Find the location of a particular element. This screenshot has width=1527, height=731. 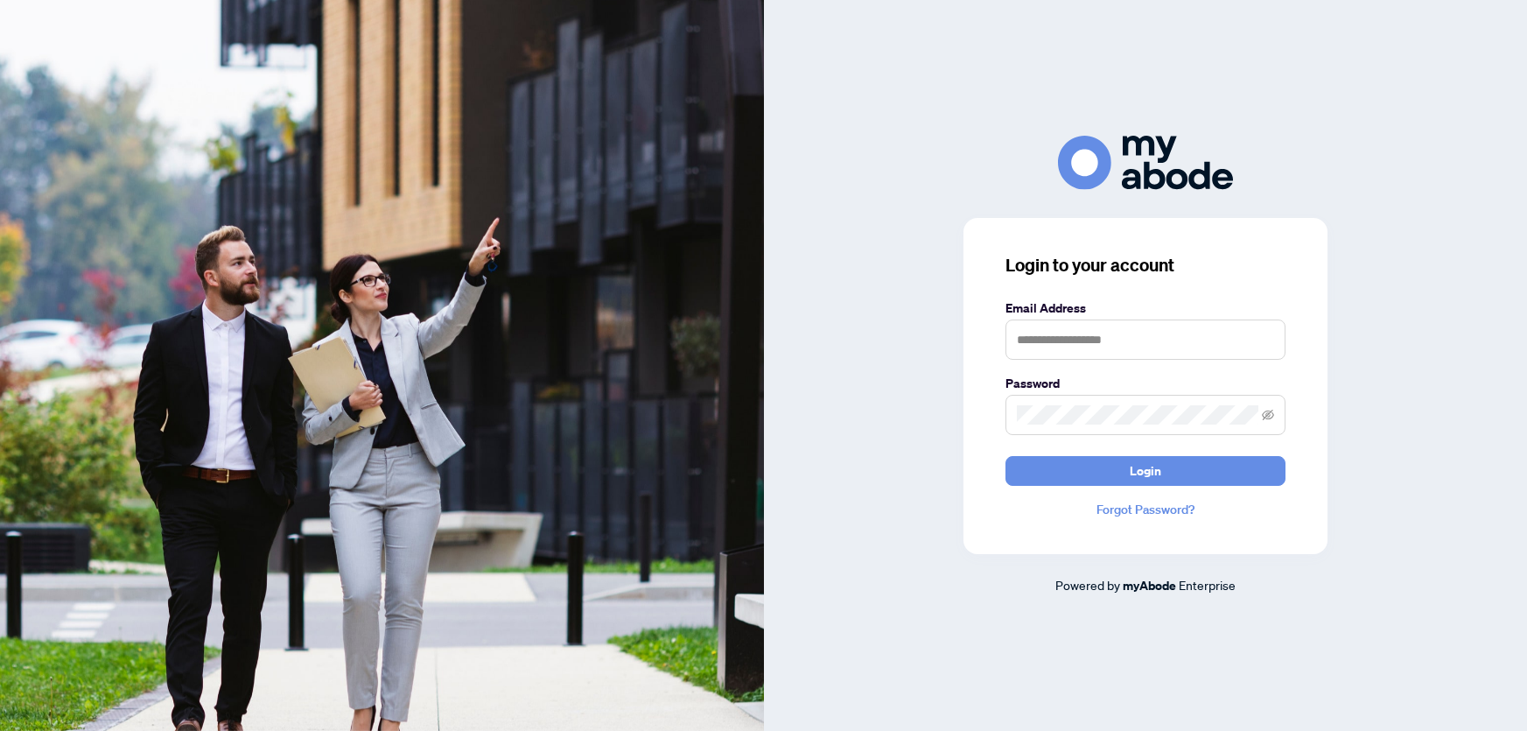

span: Powered by is located at coordinates (1088, 585).